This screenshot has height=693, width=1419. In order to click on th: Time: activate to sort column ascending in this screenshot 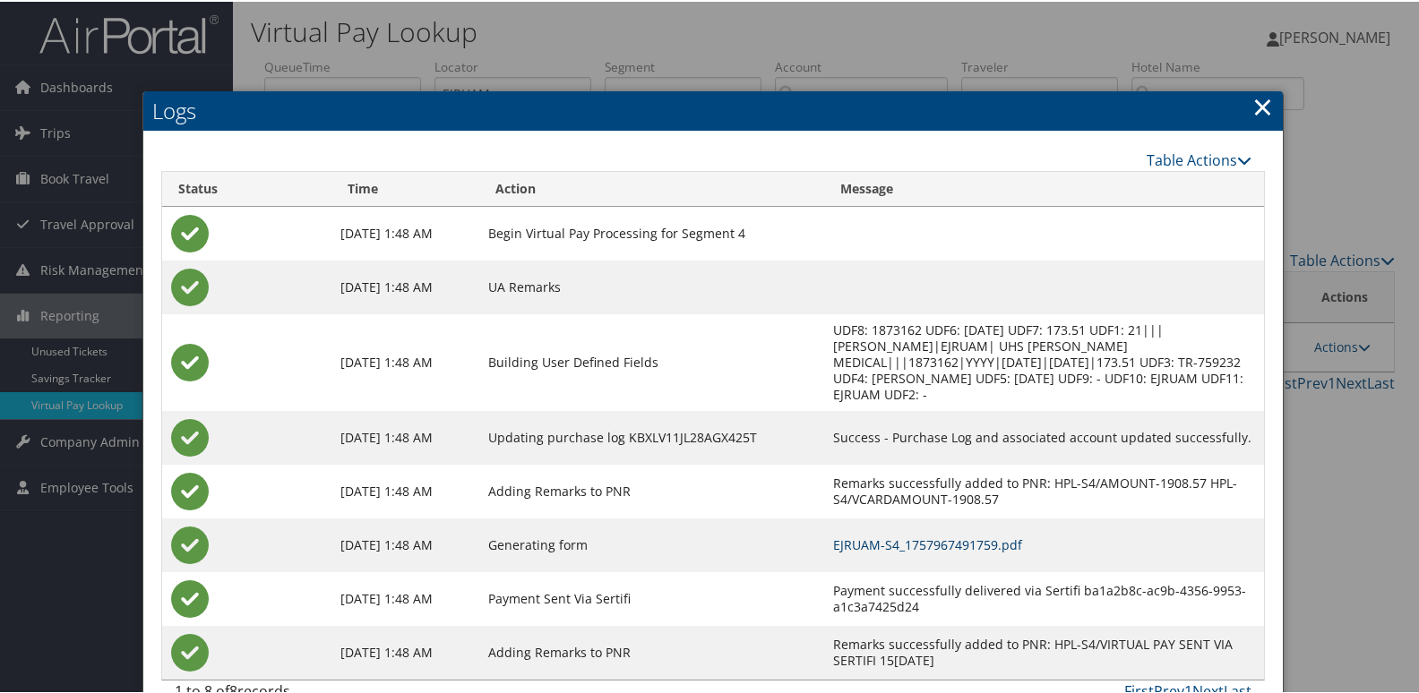, I will do `click(405, 187)`.